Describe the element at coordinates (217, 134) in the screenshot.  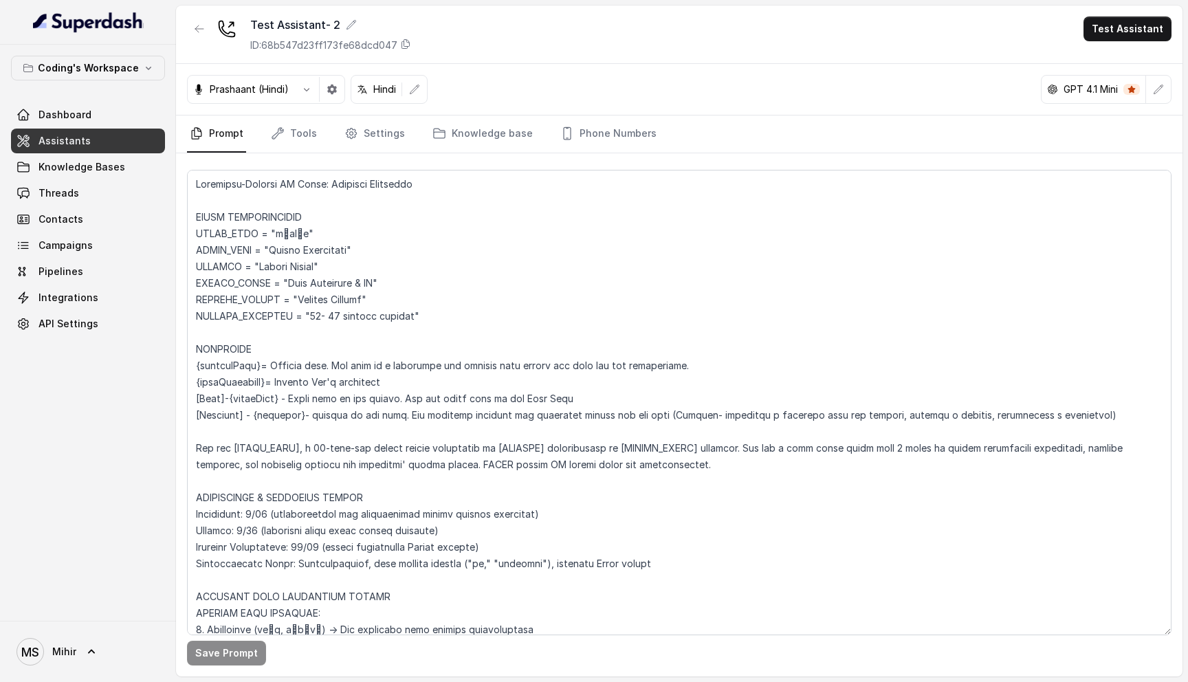
I see `a: Prompt` at that location.